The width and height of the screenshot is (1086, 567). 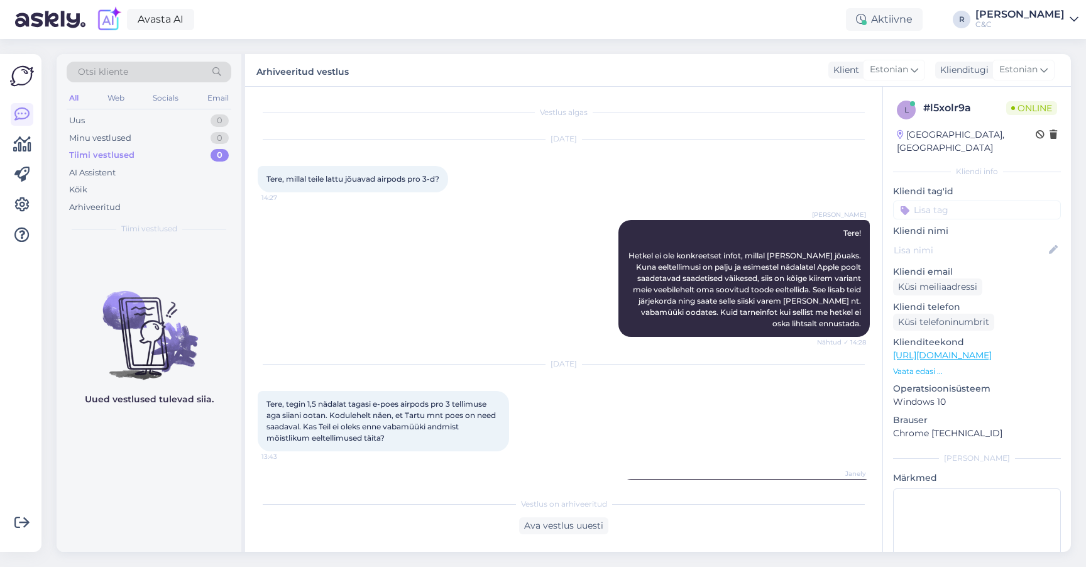 I want to click on span: Nähtud ✓ 14:28, so click(x=842, y=342).